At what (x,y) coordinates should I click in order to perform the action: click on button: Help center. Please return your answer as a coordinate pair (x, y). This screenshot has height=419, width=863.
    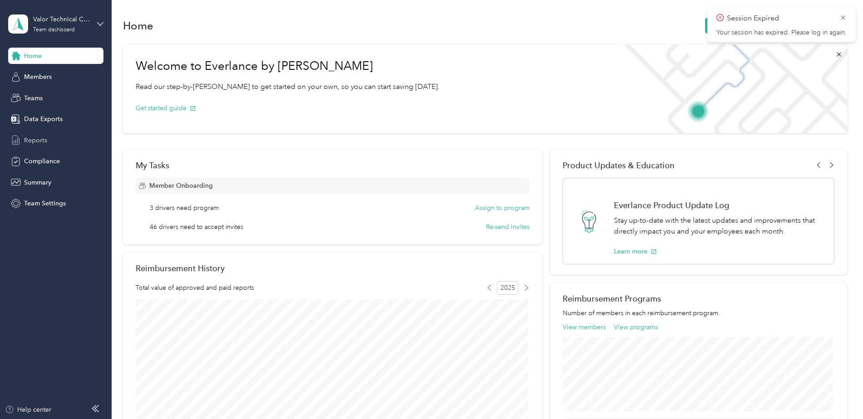
    Looking at the image, I should click on (28, 410).